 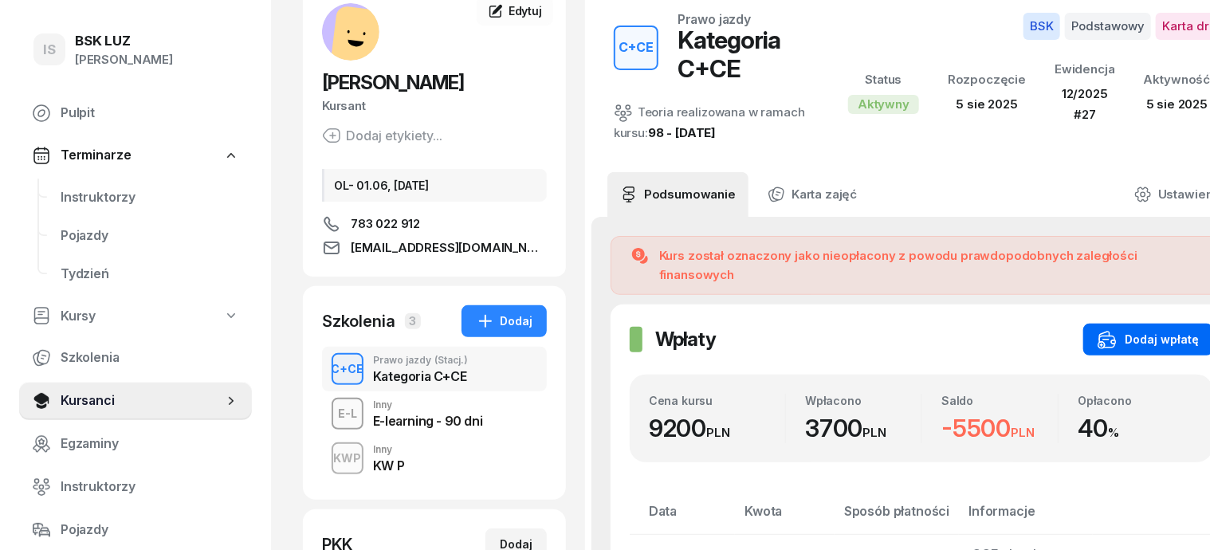 What do you see at coordinates (897, 517) in the screenshot?
I see `th: Sposób płatności` at bounding box center [897, 517].